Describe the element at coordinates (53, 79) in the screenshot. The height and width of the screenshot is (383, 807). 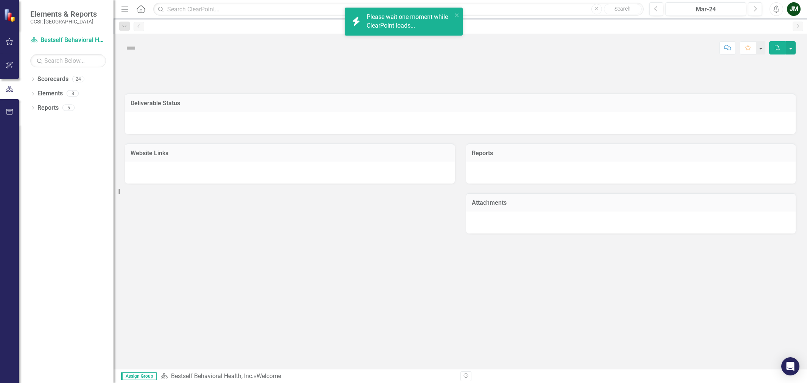
I see `a: Scorecards` at that location.